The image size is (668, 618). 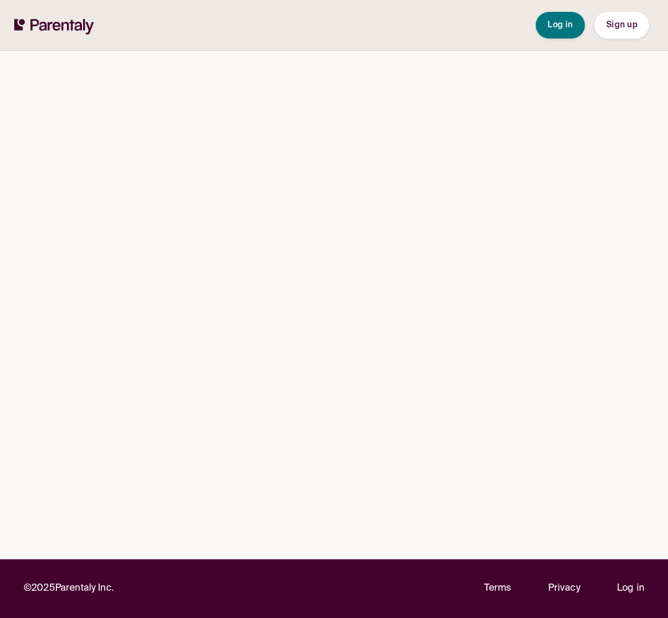 I want to click on p: Terms, so click(x=498, y=588).